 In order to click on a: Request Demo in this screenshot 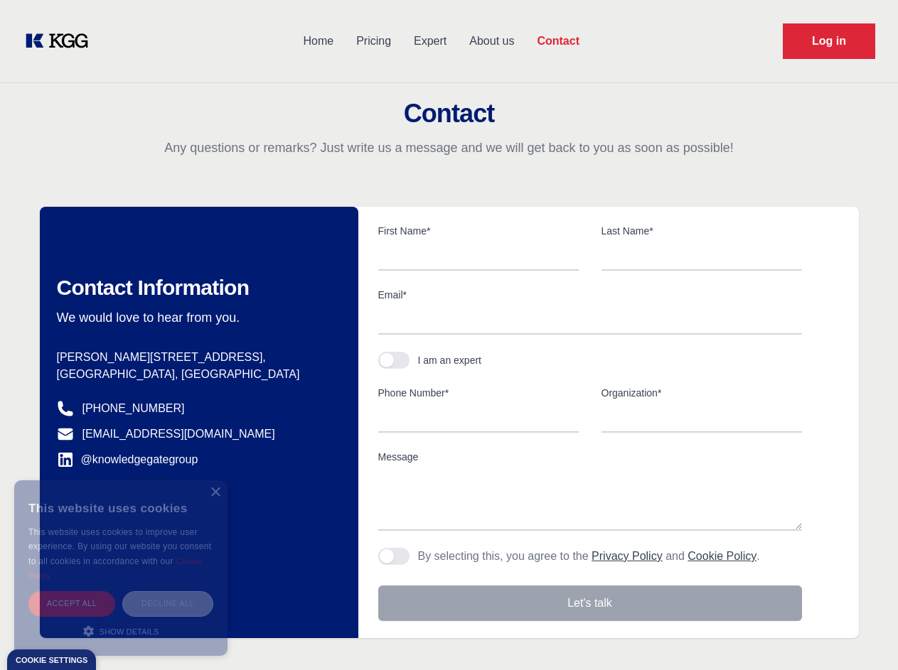, I will do `click(829, 41)`.